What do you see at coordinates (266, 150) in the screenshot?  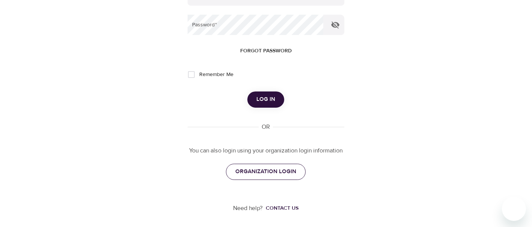 I see `p: You can also login using your organization login information` at bounding box center [266, 150].